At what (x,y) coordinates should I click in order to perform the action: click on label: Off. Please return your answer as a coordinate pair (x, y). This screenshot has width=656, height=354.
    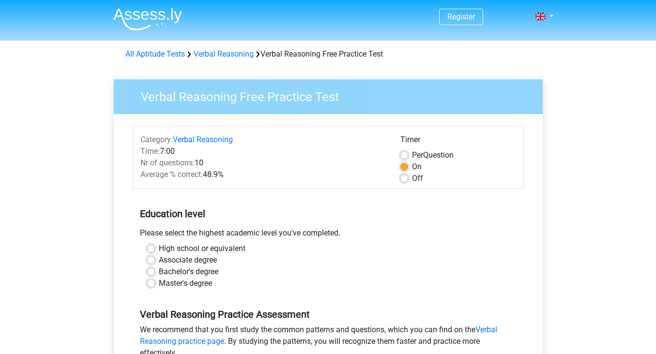
    Looking at the image, I should click on (417, 179).